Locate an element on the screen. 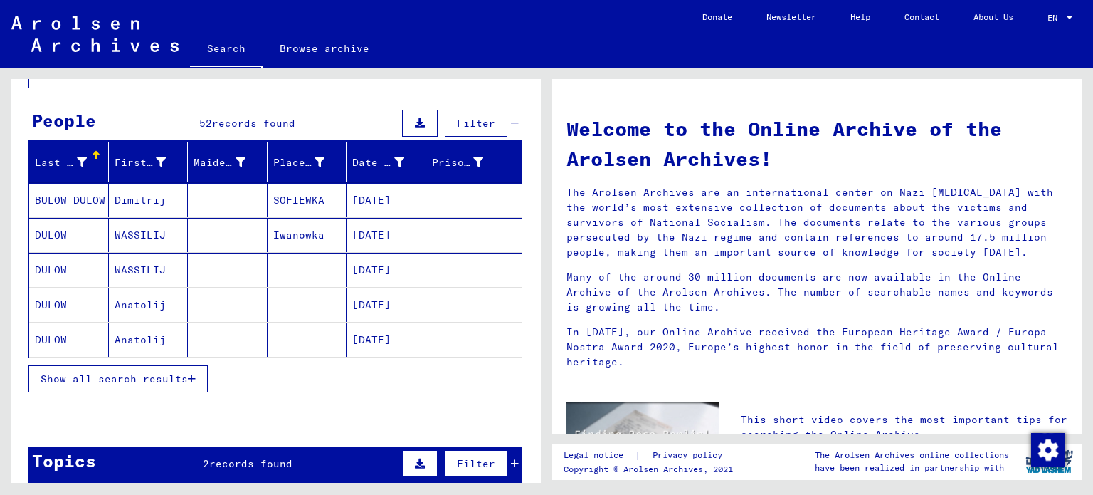 This screenshot has width=1093, height=495. mat-cell: Iwanowka is located at coordinates (308, 235).